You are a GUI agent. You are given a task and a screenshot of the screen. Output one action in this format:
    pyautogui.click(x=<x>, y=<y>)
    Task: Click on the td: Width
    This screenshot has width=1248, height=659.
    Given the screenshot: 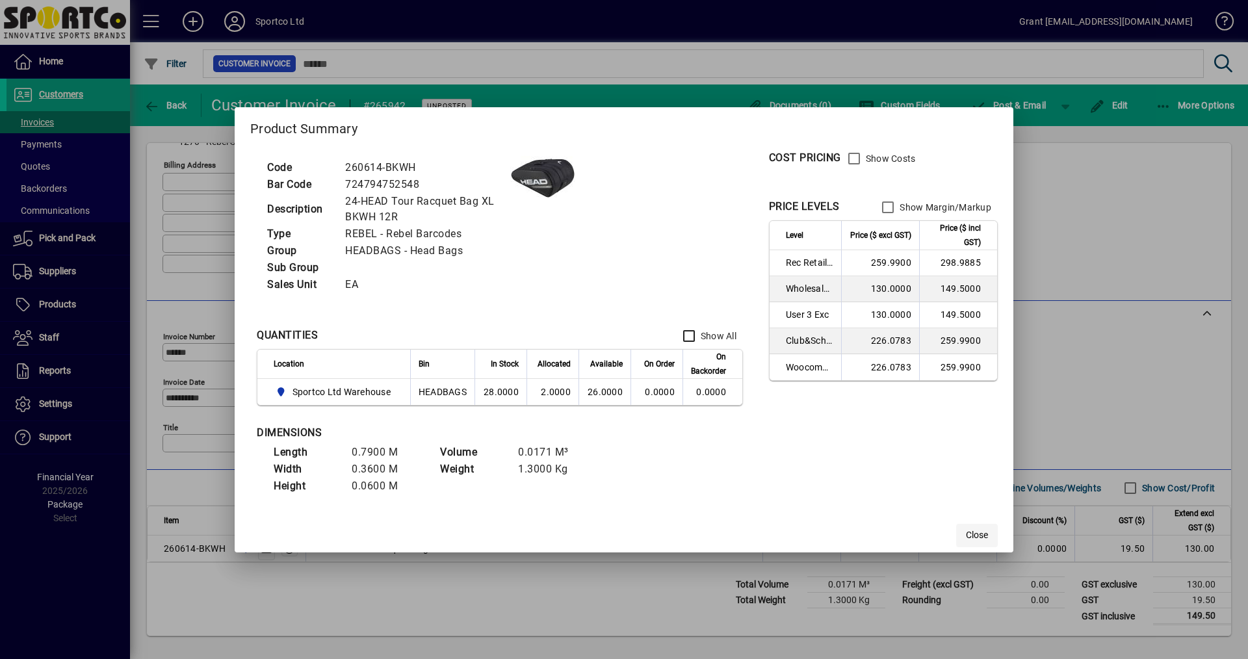 What is the action you would take?
    pyautogui.click(x=306, y=469)
    